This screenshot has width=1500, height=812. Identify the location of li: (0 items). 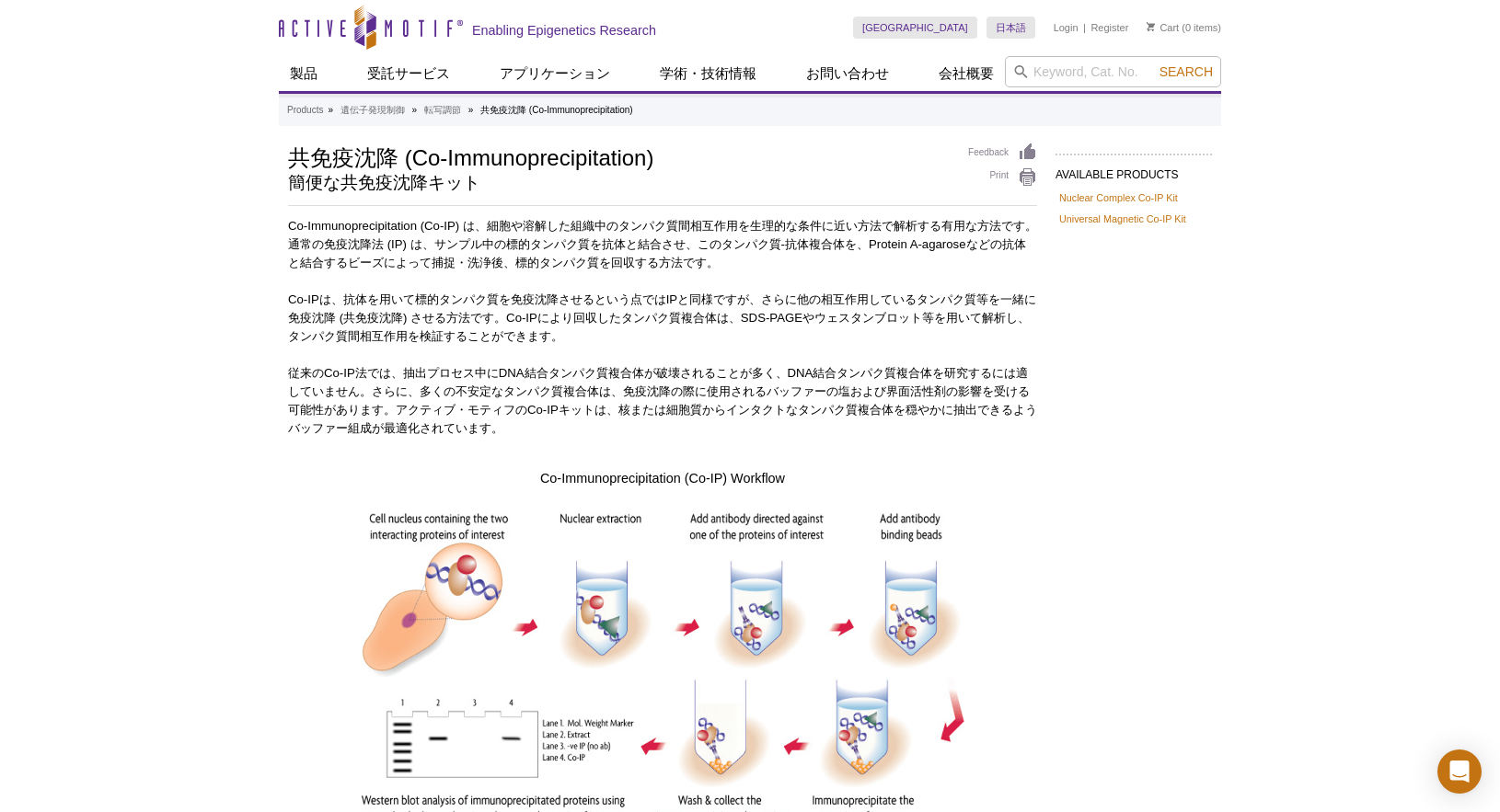
(1184, 27).